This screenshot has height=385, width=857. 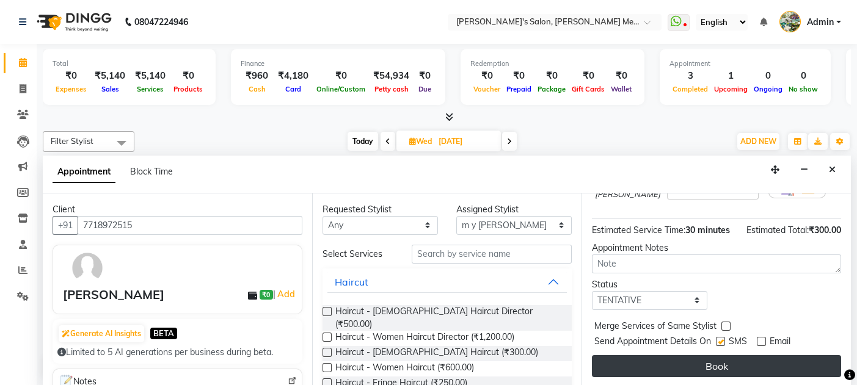 I want to click on span: Appointment, so click(x=84, y=172).